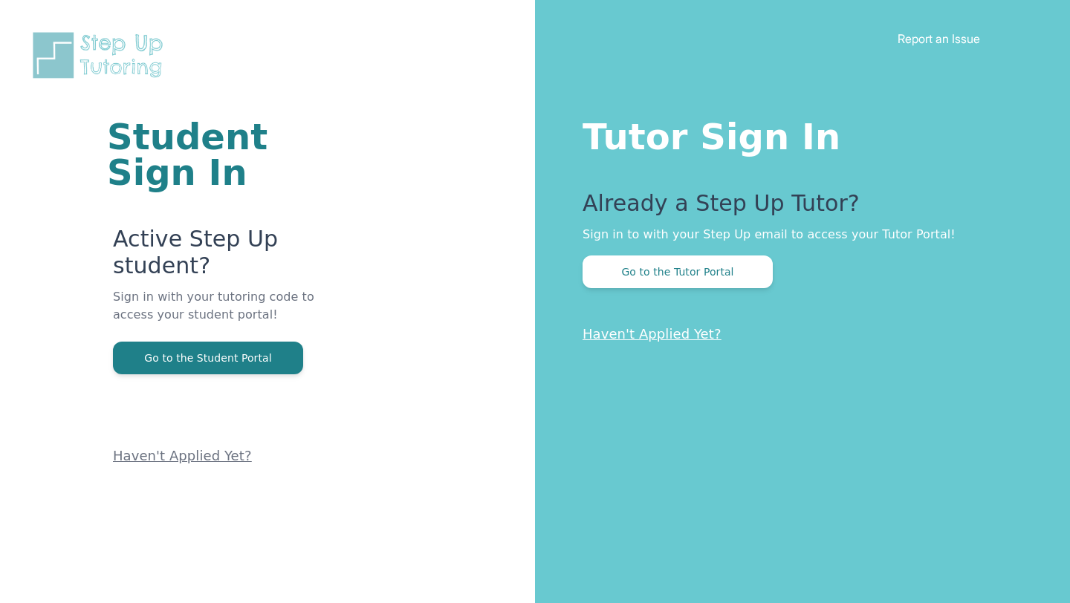  What do you see at coordinates (101, 55) in the screenshot?
I see `img: Step Up Tutoring horizontal logo` at bounding box center [101, 55].